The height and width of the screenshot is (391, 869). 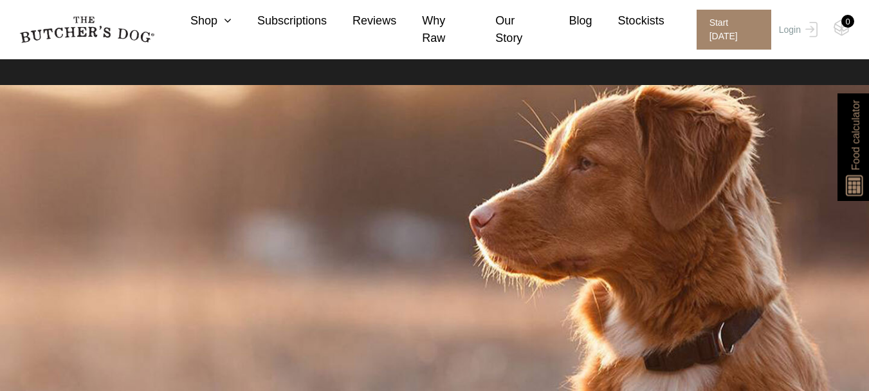 I want to click on a: Reviews, so click(x=362, y=21).